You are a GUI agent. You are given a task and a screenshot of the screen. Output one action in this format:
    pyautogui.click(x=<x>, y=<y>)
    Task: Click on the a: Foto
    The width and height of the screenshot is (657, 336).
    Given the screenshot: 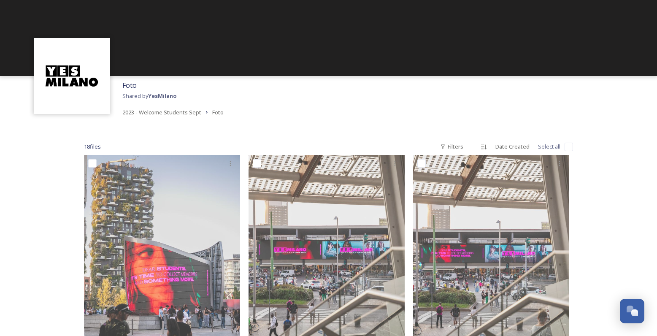 What is the action you would take?
    pyautogui.click(x=218, y=112)
    